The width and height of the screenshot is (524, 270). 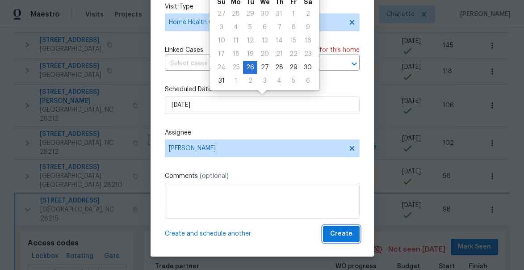 I want to click on div: 8, so click(x=293, y=27).